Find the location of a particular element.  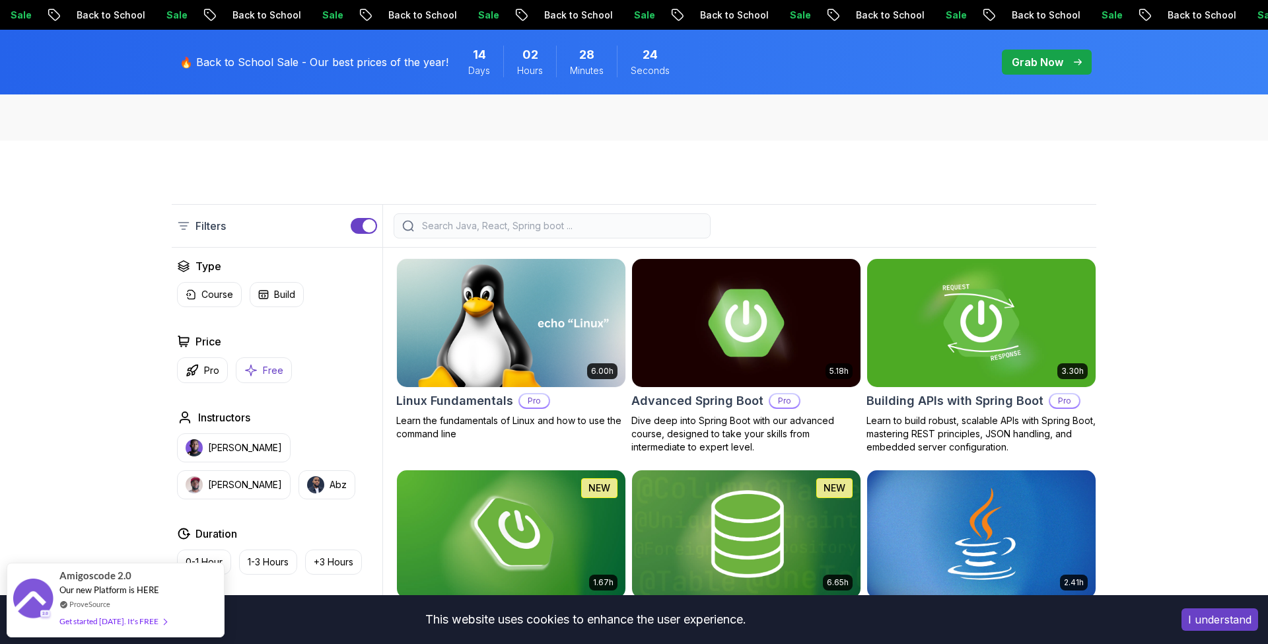

p: Learn the fundamentals of Linux and how to use the command line is located at coordinates (511, 427).